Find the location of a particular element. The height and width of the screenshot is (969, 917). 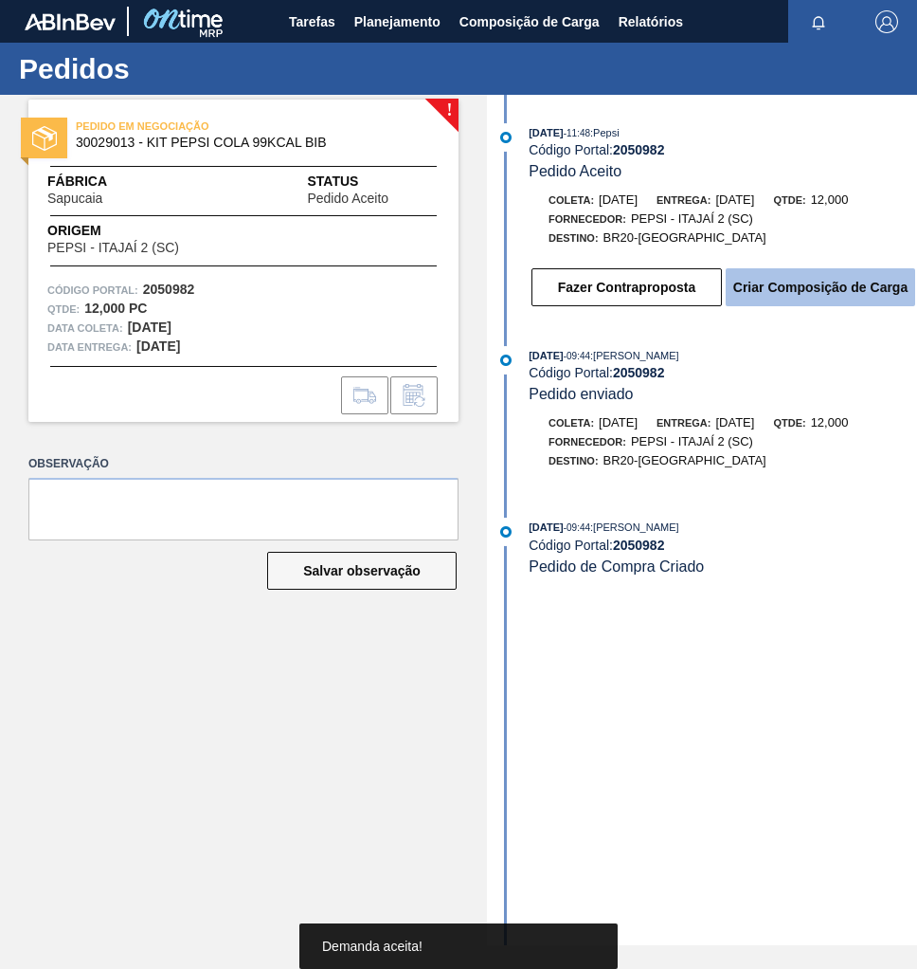

span: Pedido enviado is located at coordinates (581, 393).